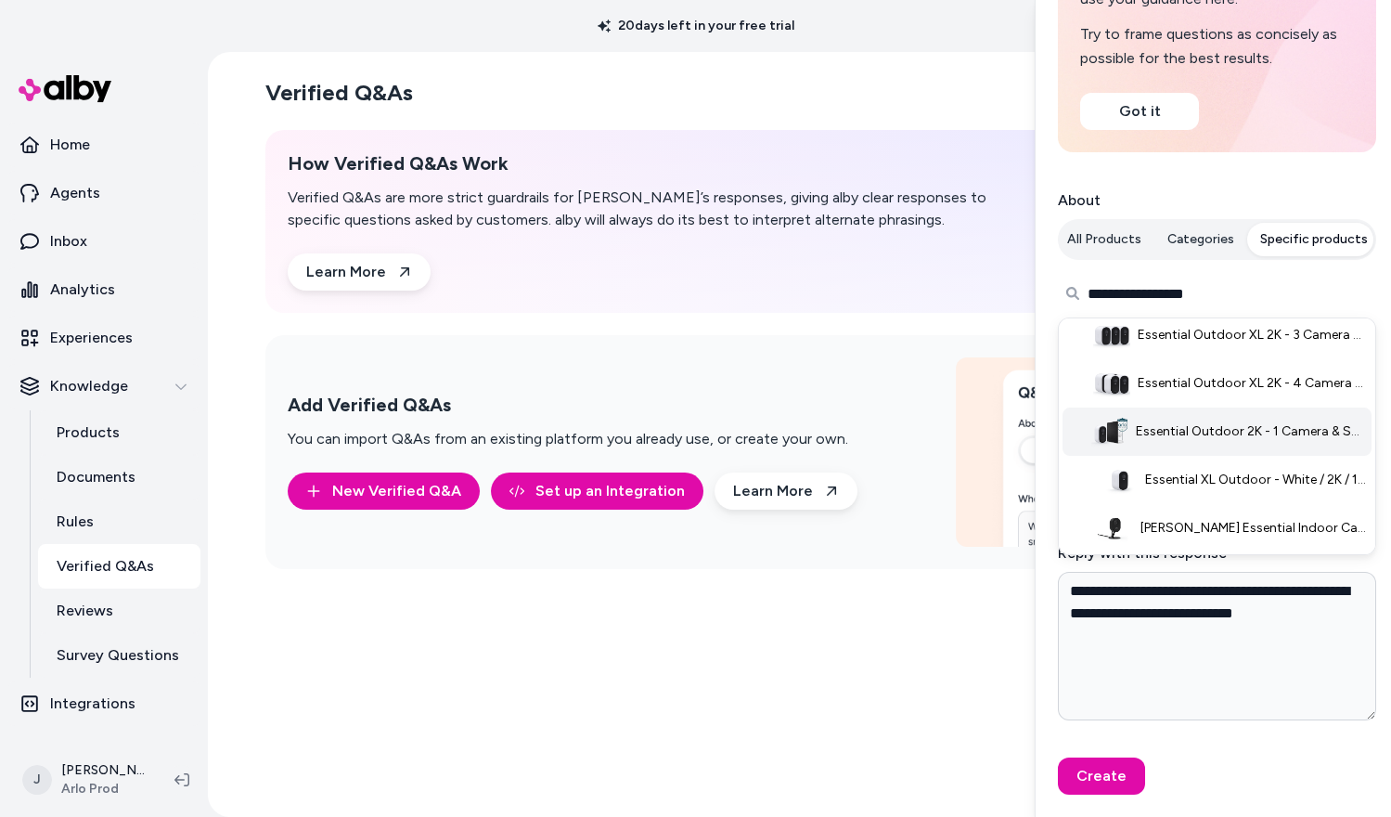  What do you see at coordinates (84, 611) in the screenshot?
I see `p: Reviews` at bounding box center [84, 611].